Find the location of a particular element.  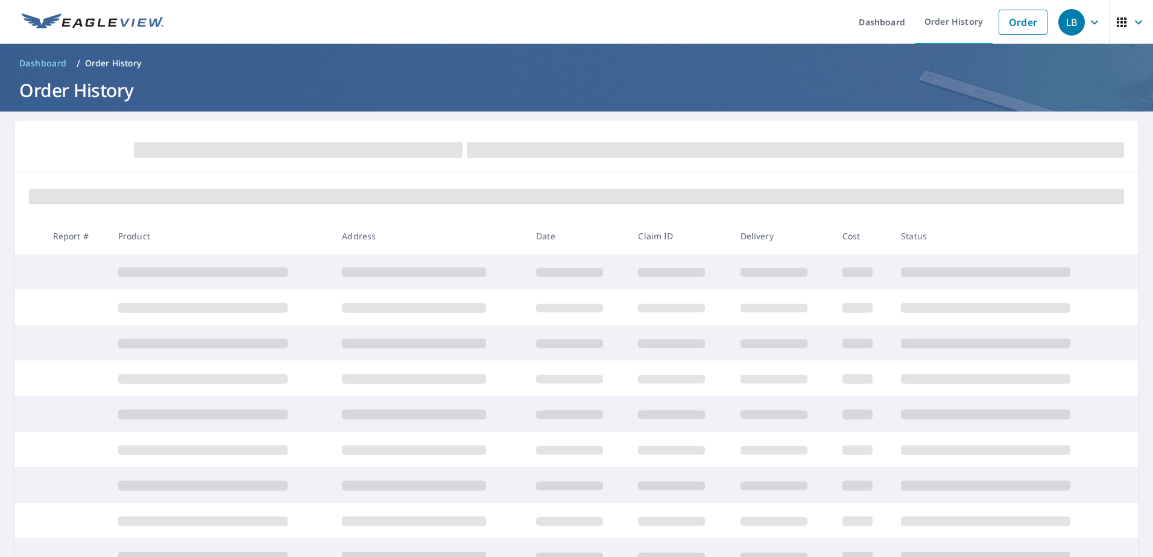

a: Order is located at coordinates (1023, 22).